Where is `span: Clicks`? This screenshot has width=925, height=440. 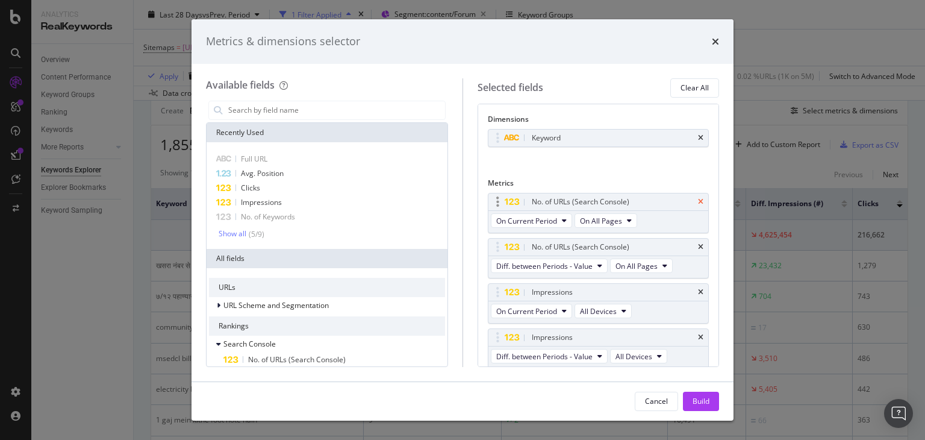
span: Clicks is located at coordinates (251, 187).